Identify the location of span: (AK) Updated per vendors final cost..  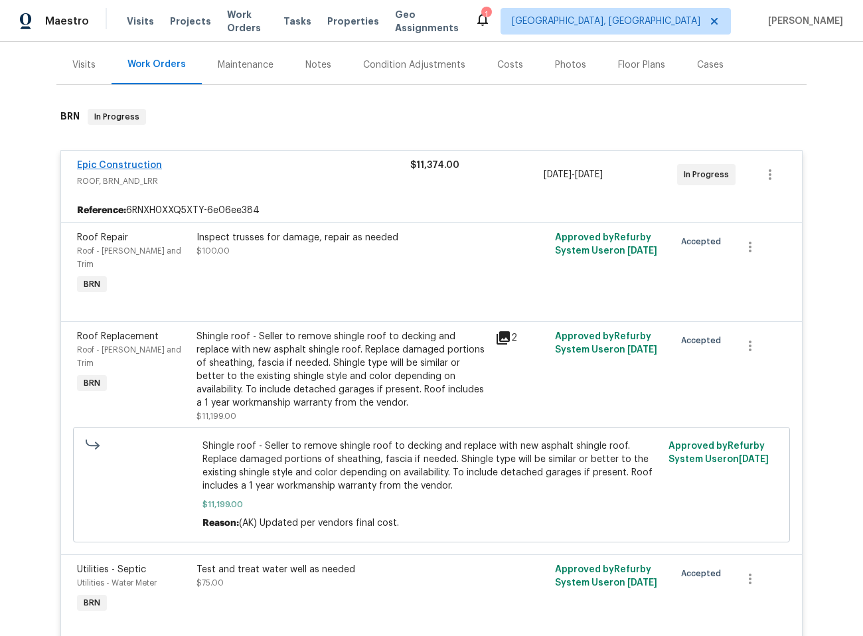
(319, 523).